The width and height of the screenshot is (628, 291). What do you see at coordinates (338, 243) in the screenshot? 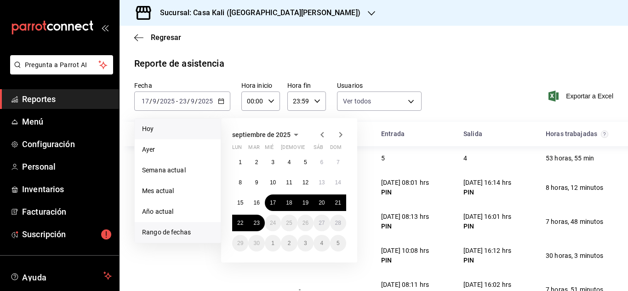
I see `abbr: 5 de octubre de 2025` at bounding box center [338, 243].